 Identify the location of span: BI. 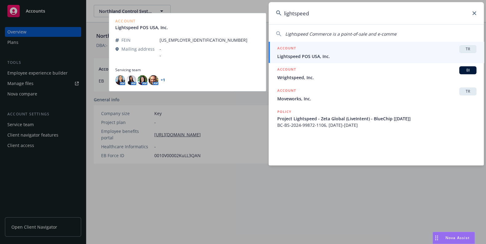
(468, 70).